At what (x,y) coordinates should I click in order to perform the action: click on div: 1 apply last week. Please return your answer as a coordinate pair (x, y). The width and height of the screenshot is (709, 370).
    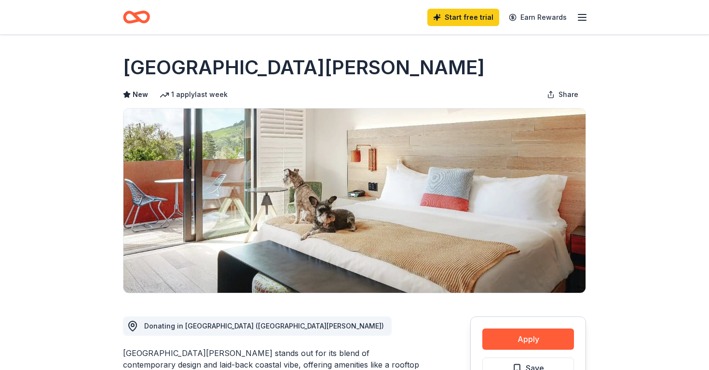
    Looking at the image, I should click on (193, 95).